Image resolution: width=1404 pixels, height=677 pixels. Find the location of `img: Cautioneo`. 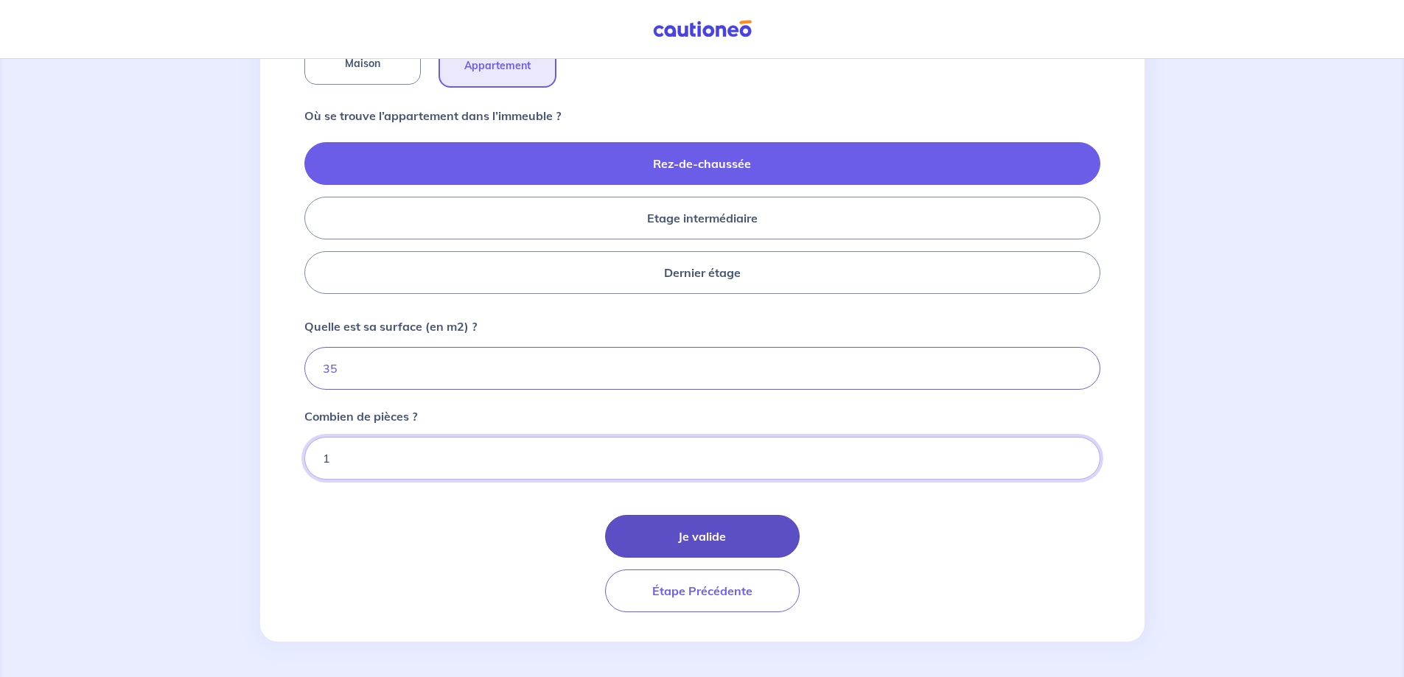

img: Cautioneo is located at coordinates (702, 29).